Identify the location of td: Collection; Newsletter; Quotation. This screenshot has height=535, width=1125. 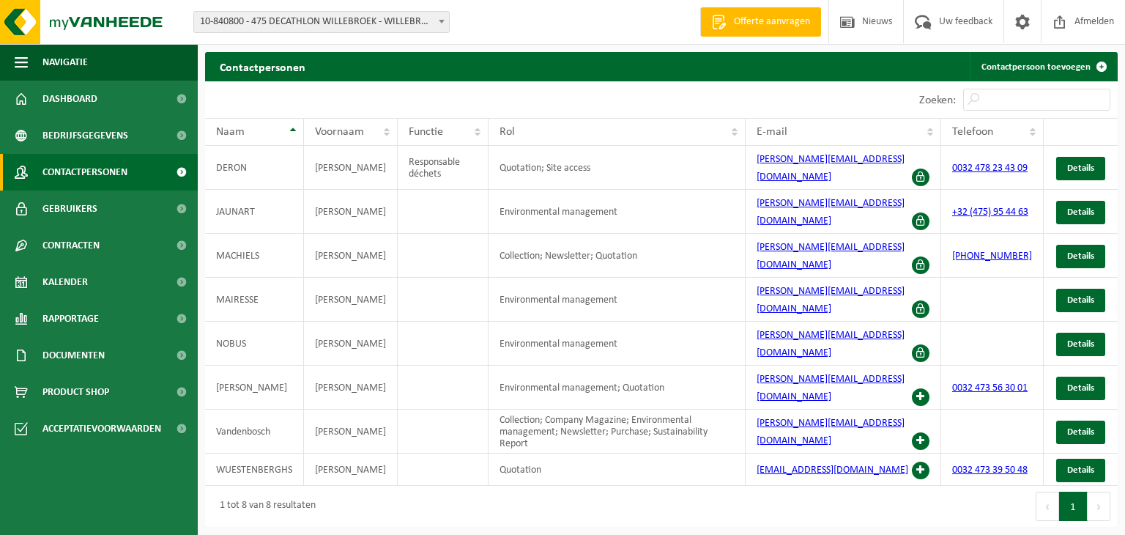
(617, 256).